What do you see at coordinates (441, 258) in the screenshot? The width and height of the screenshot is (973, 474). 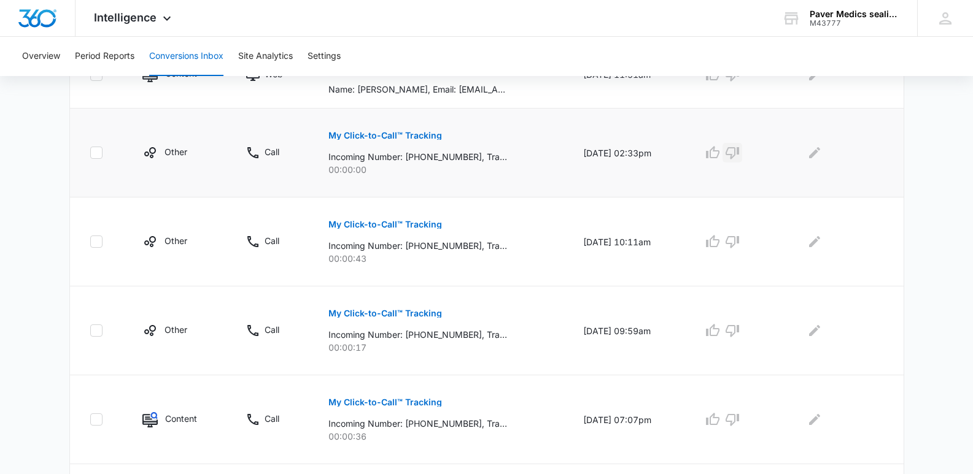 I see `p: 00:00:43` at bounding box center [441, 258].